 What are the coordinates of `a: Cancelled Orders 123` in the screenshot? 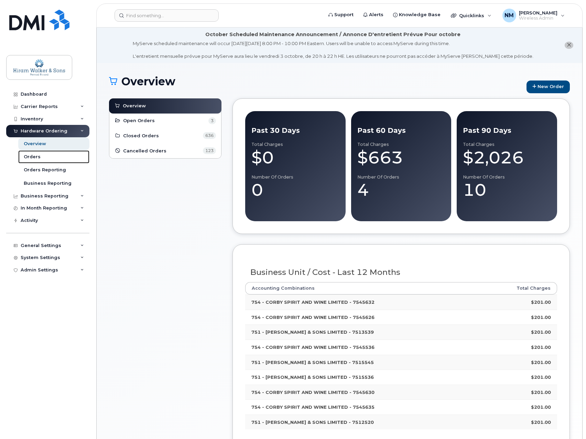 It's located at (165, 151).